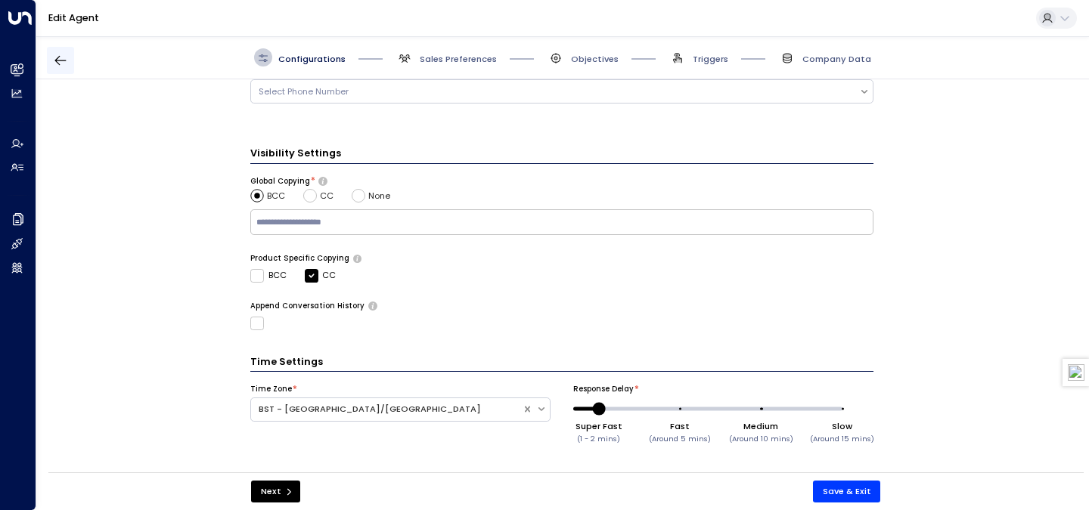  Describe the element at coordinates (680, 426) in the screenshot. I see `div: Fast` at that location.